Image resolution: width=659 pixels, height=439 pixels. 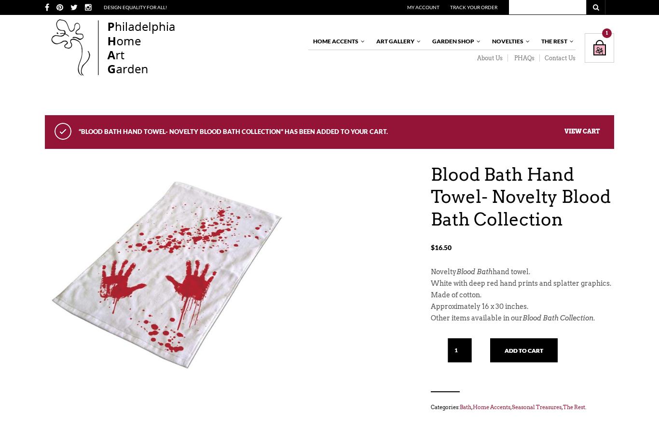 I want to click on p: Approximately 16 x 30 inches., so click(x=522, y=307).